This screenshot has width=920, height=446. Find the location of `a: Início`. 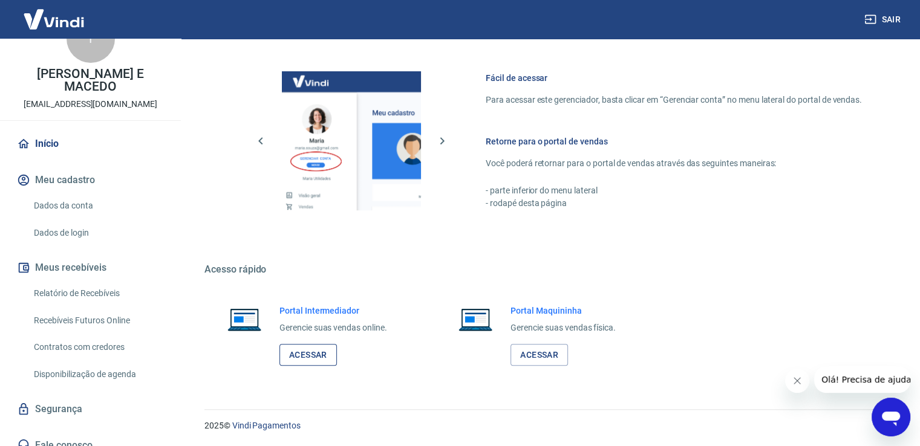

a: Início is located at coordinates (90, 144).